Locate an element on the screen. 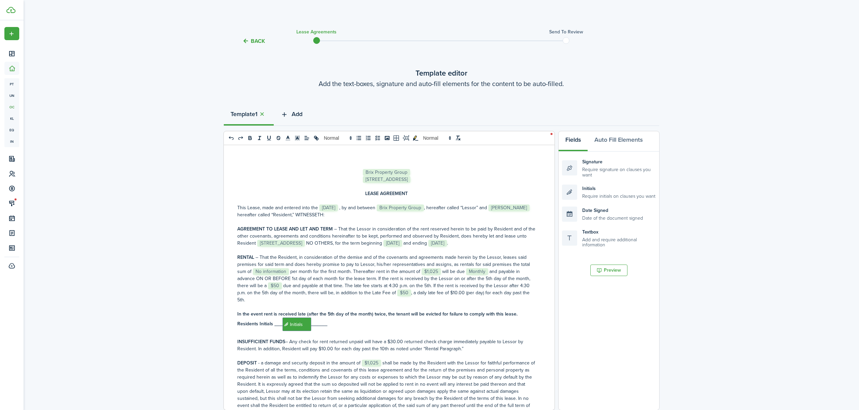 The width and height of the screenshot is (859, 410). span: Monthly is located at coordinates (477, 272).